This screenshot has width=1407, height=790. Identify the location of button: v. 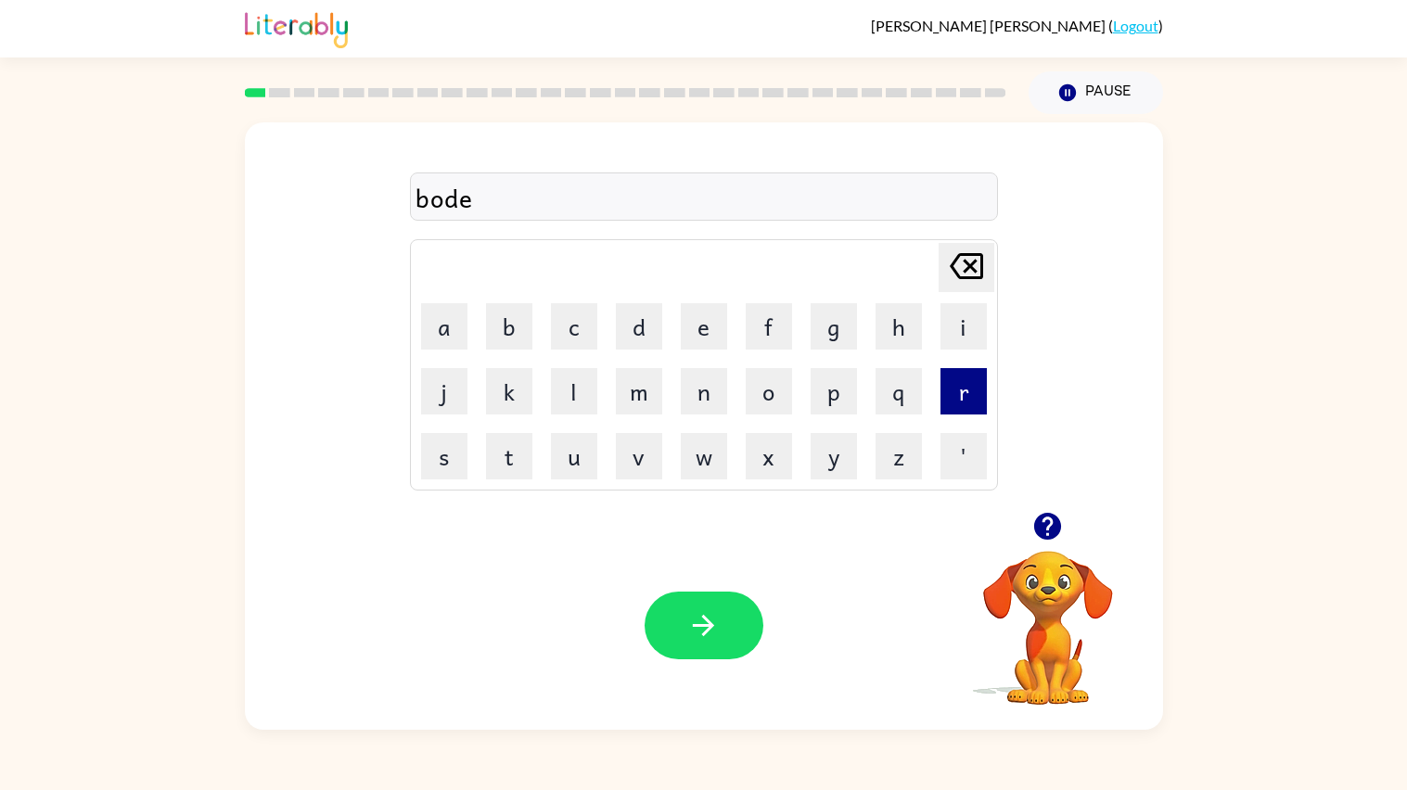
(639, 456).